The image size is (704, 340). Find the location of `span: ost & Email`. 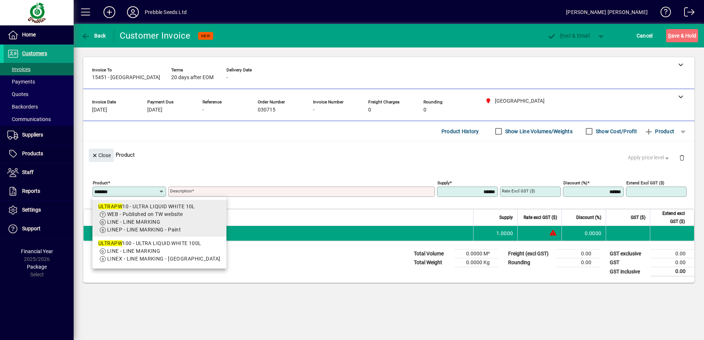

span: ost & Email is located at coordinates (569, 36).